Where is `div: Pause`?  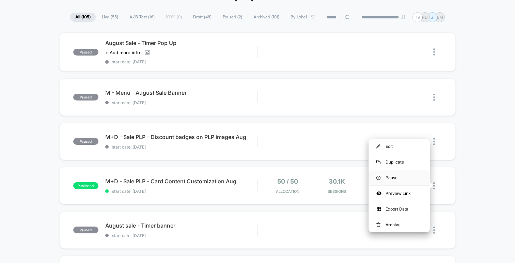 div: Pause is located at coordinates (399, 177).